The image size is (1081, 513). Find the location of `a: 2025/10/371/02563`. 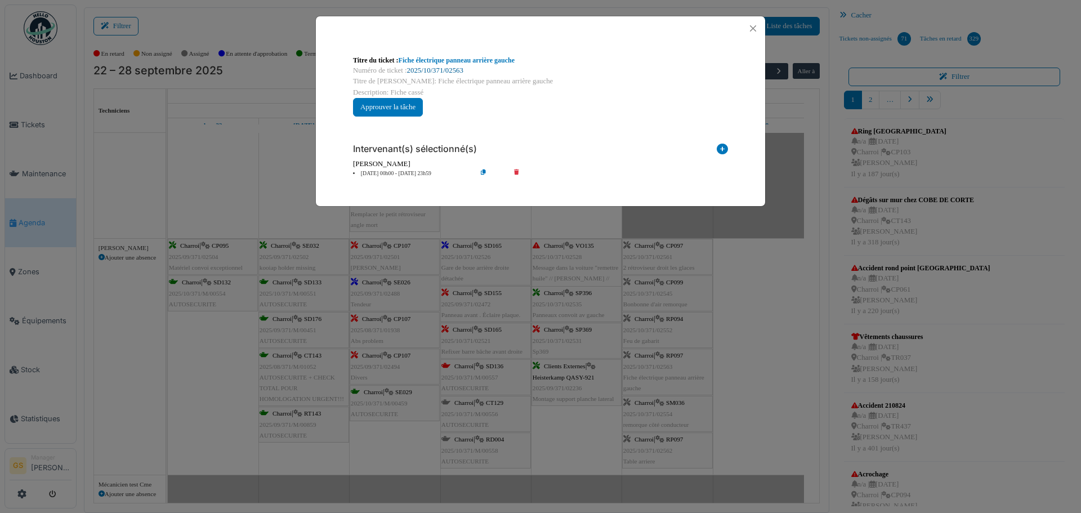

a: 2025/10/371/02563 is located at coordinates (435, 70).